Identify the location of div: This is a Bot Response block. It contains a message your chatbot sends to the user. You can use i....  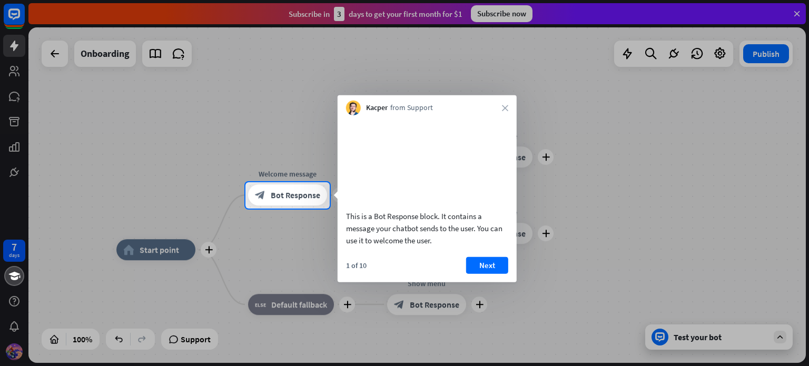
(427, 228).